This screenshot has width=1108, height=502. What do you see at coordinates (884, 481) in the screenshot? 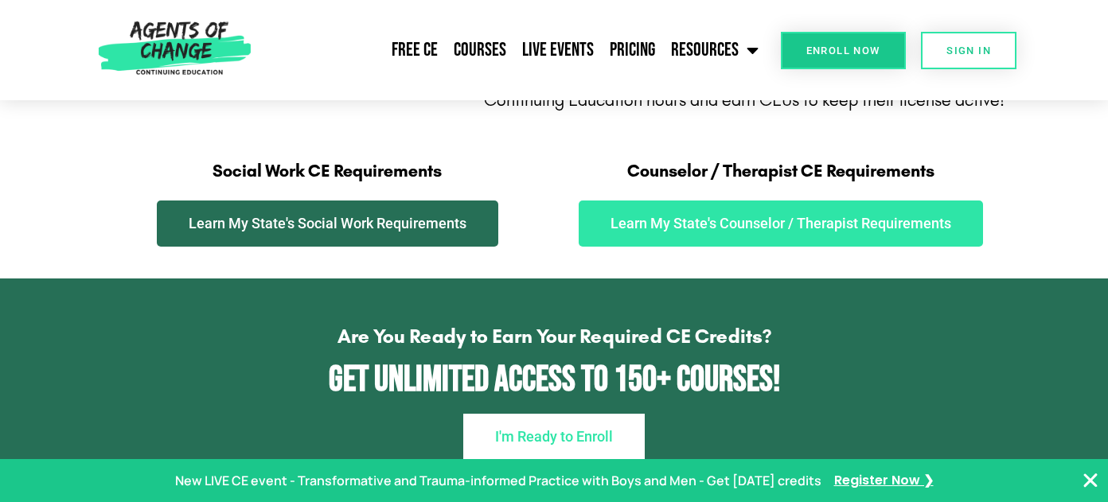
I see `span: Register Now ❯` at bounding box center [884, 481].